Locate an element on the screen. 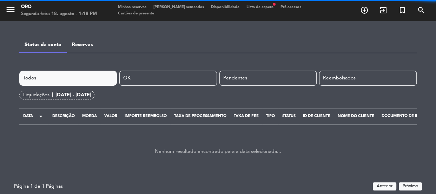 This screenshot has height=194, width=436. span: Cartões de presente is located at coordinates (136, 13).